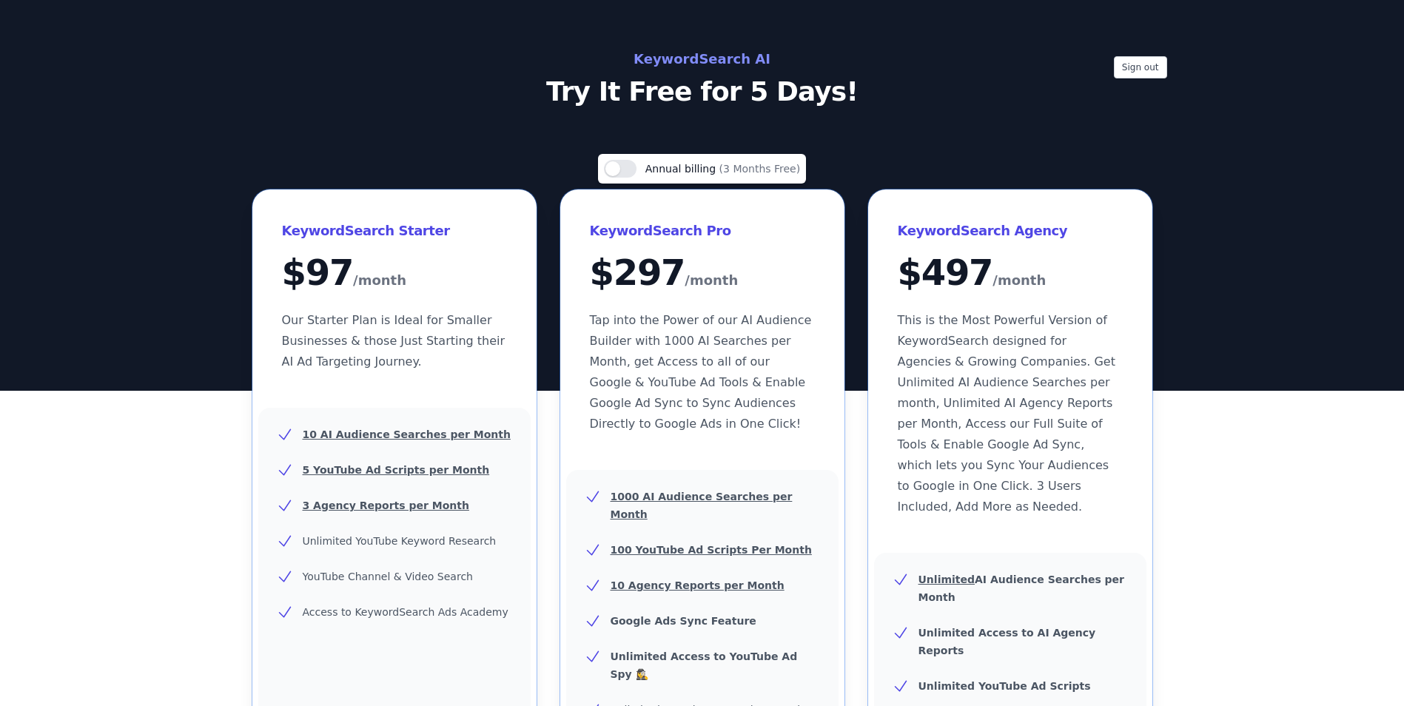 Image resolution: width=1404 pixels, height=706 pixels. What do you see at coordinates (682, 169) in the screenshot?
I see `span: Annual billing` at bounding box center [682, 169].